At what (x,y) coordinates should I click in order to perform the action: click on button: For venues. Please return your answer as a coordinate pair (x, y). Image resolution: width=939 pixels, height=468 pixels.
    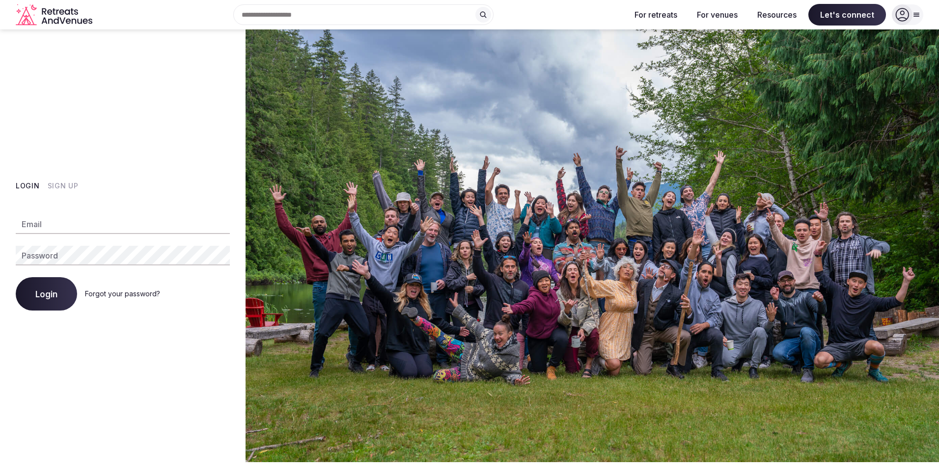
    Looking at the image, I should click on (717, 15).